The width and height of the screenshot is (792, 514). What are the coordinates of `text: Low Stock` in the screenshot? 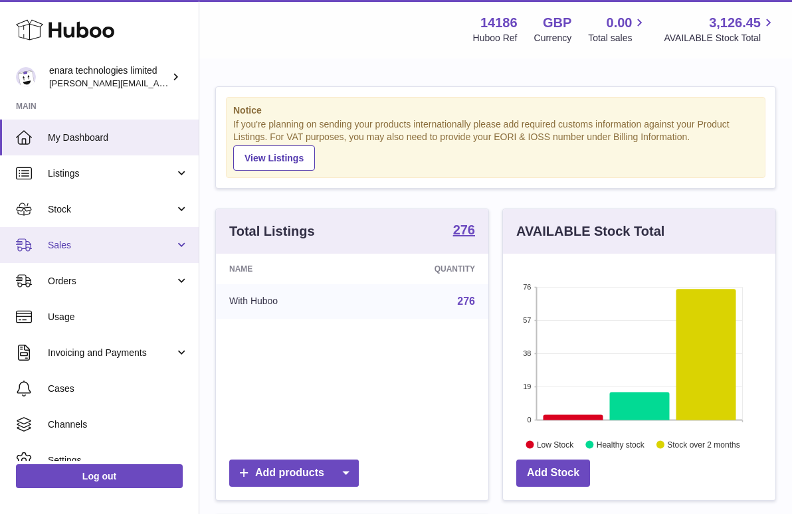 It's located at (556, 445).